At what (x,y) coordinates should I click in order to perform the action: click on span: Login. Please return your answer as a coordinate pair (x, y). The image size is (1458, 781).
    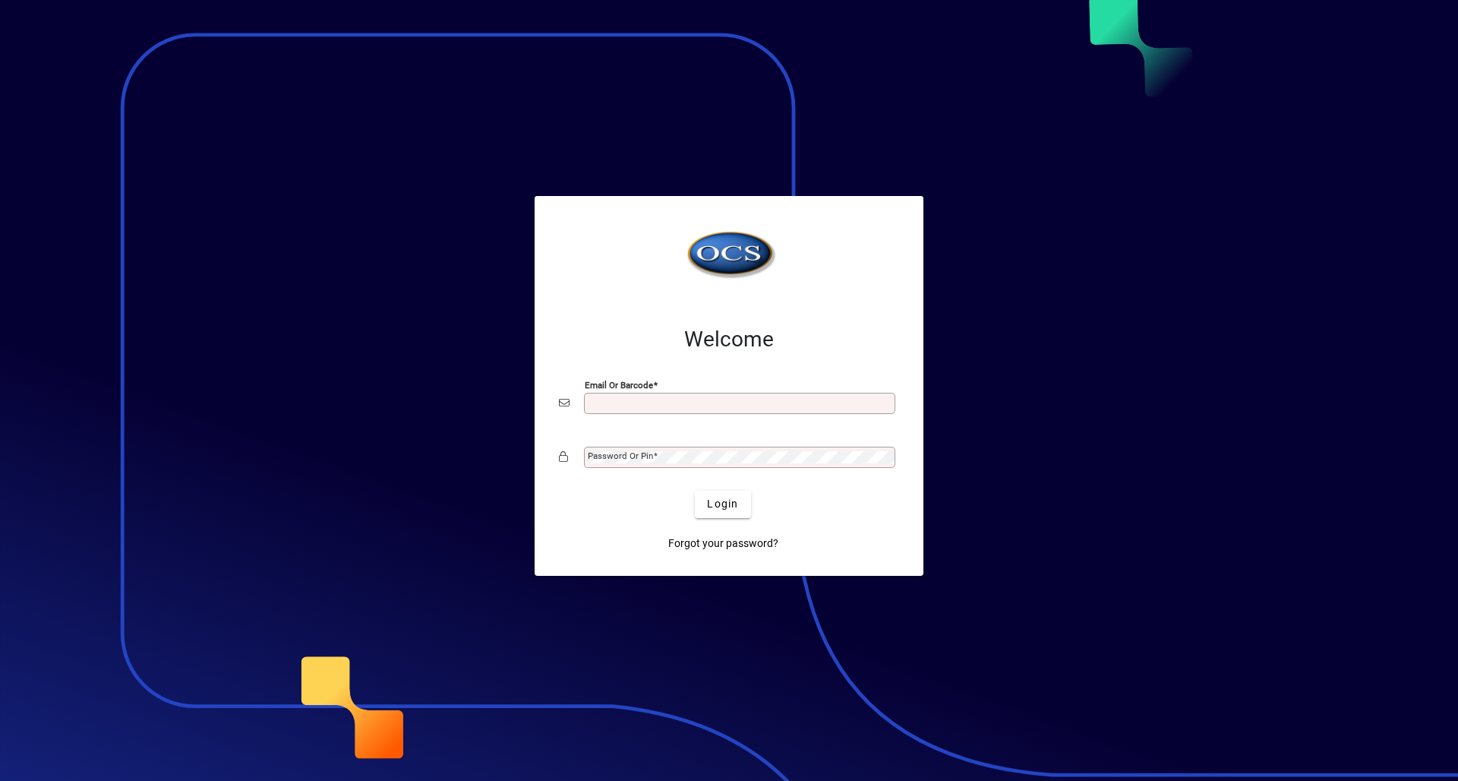
    Looking at the image, I should click on (722, 504).